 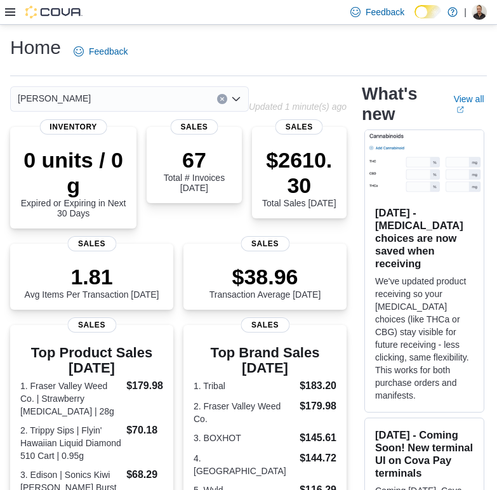 What do you see at coordinates (470, 104) in the screenshot?
I see `a: View allExternal link` at bounding box center [470, 104].